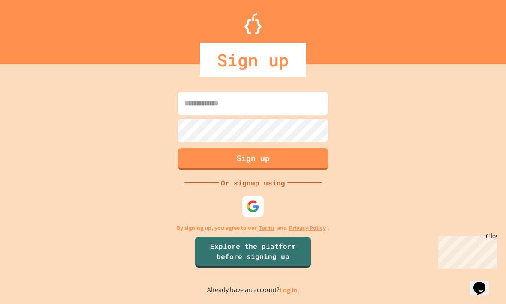 Image resolution: width=506 pixels, height=304 pixels. What do you see at coordinates (267, 228) in the screenshot?
I see `a: Terms` at bounding box center [267, 228].